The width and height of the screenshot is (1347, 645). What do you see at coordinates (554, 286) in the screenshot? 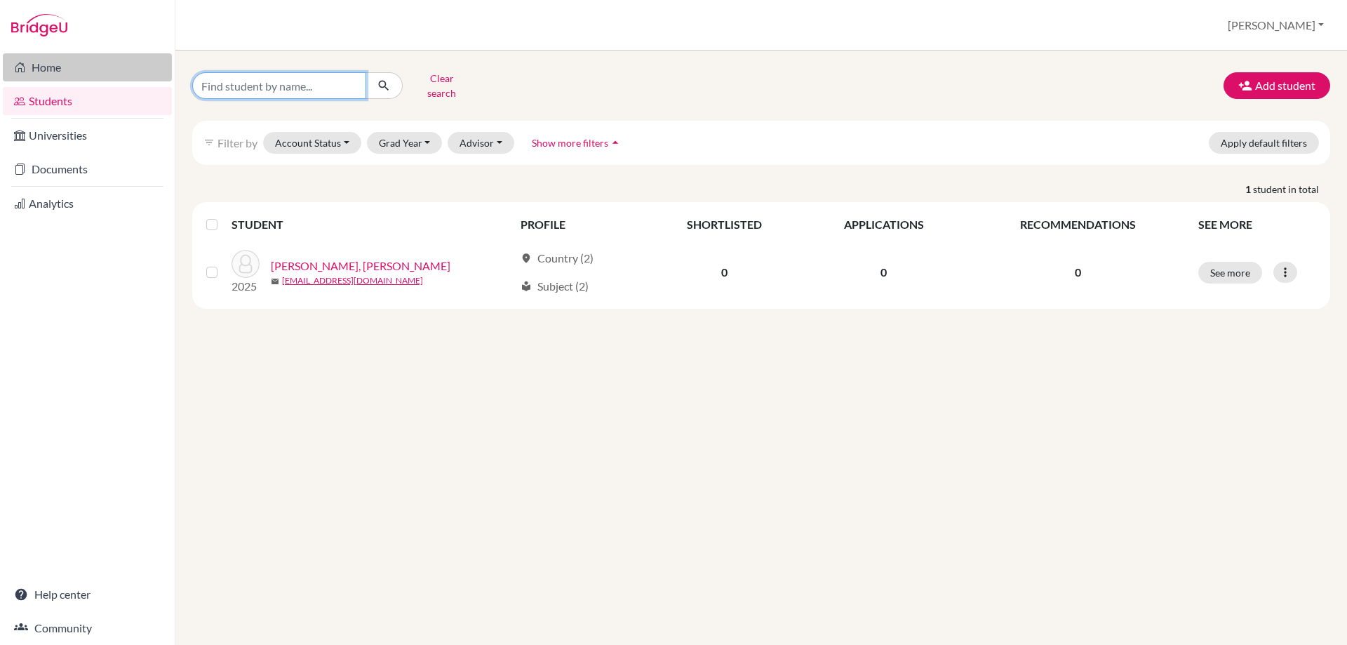
I see `div: Subject (2)` at bounding box center [554, 286].